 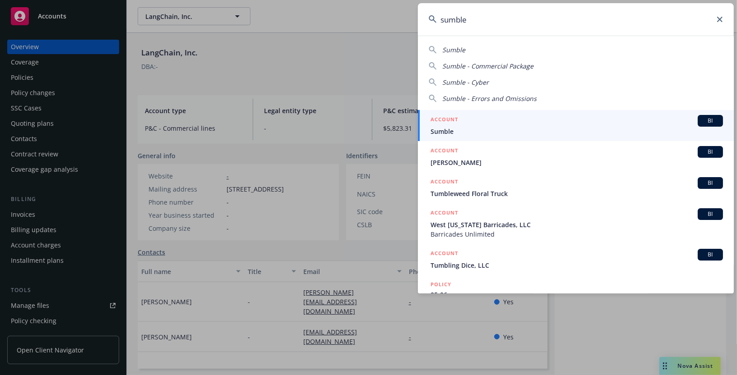 I want to click on a: ACCOUNTBISumble, so click(x=576, y=125).